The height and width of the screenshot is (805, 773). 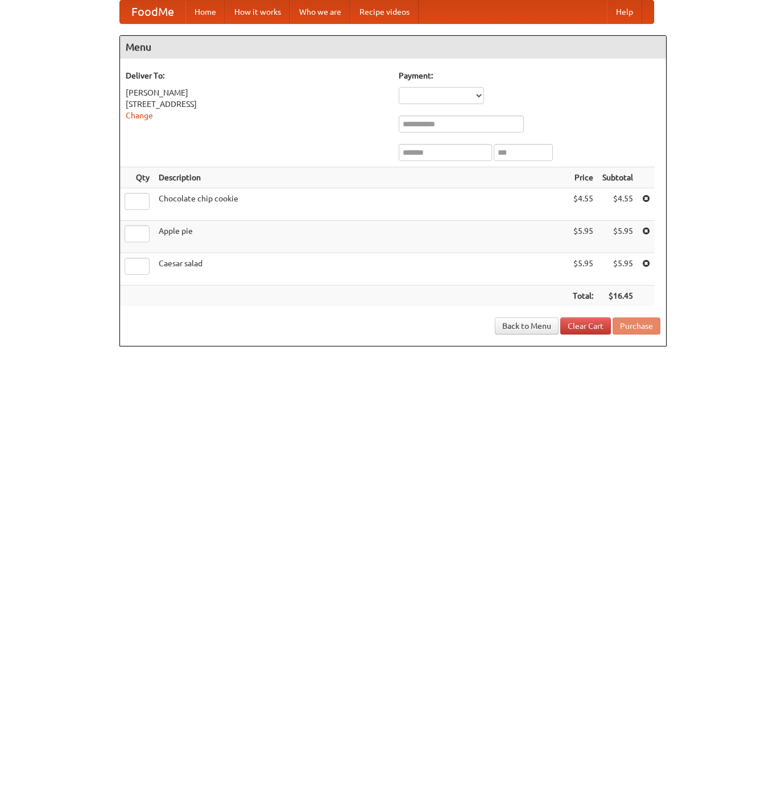 What do you see at coordinates (139, 115) in the screenshot?
I see `a: Change` at bounding box center [139, 115].